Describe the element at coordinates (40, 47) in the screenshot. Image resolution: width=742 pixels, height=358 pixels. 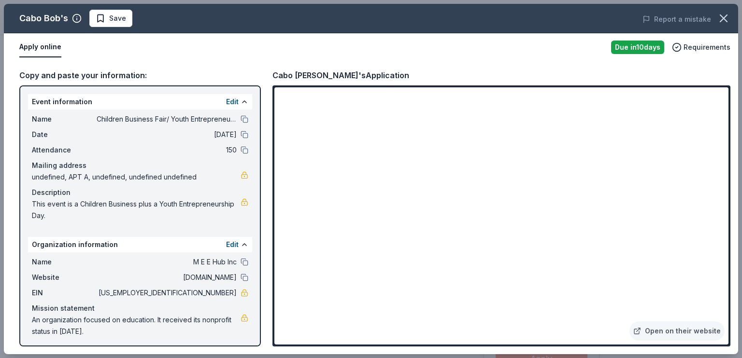
I see `button: Apply online` at that location.